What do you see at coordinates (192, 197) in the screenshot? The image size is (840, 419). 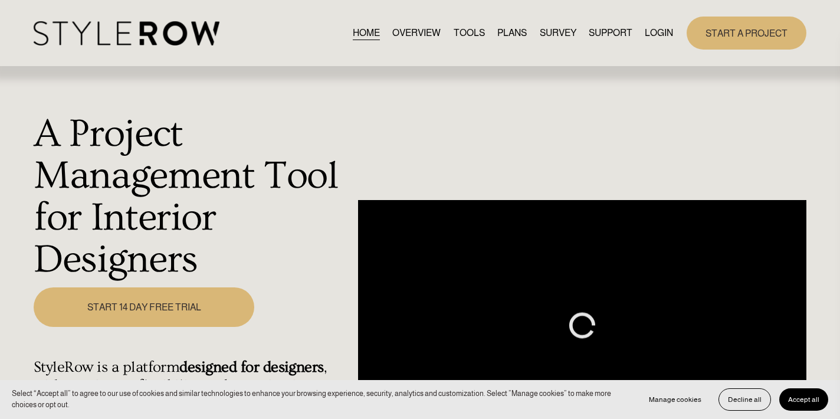 I see `h1: A Project Management Tool for Interior Designers` at bounding box center [192, 197].